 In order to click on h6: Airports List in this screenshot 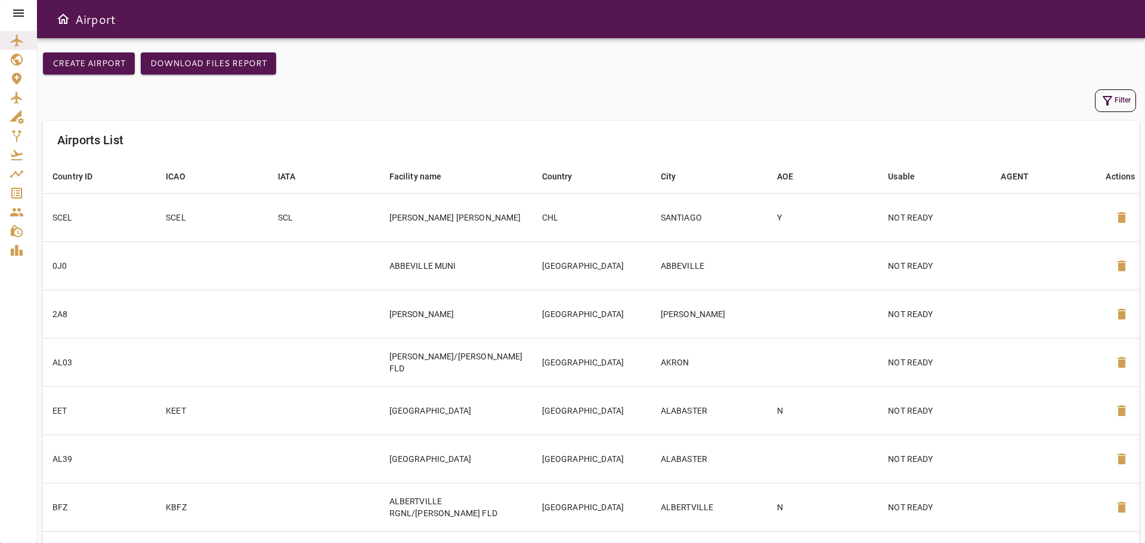, I will do `click(90, 140)`.